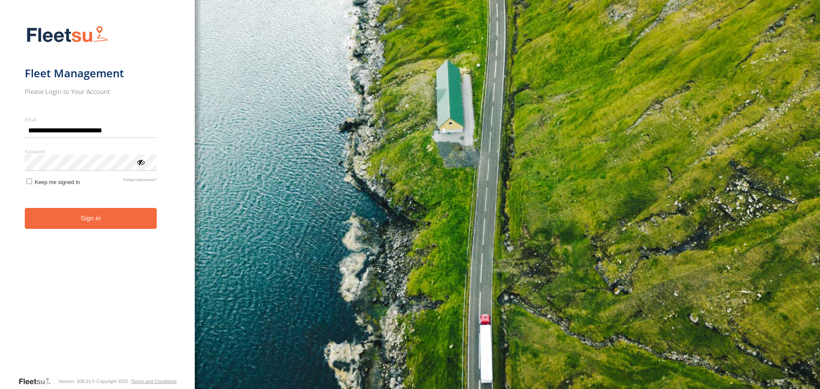 The width and height of the screenshot is (820, 389). What do you see at coordinates (141, 162) in the screenshot?
I see `div: ViewPassword` at bounding box center [141, 162].